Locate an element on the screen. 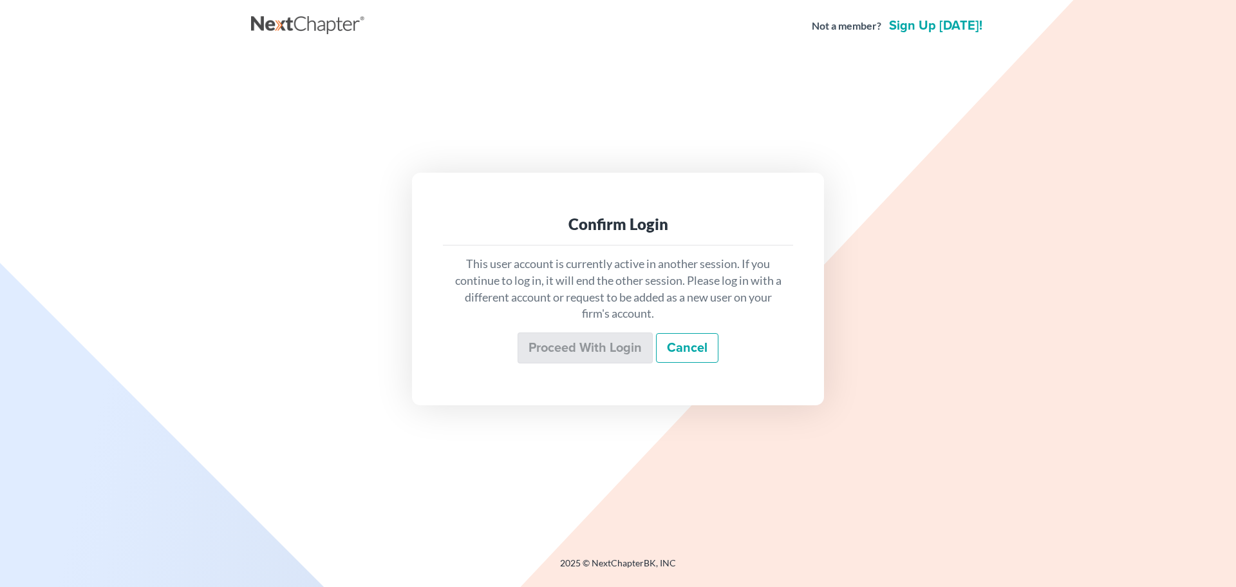  div: Confirm Login is located at coordinates (618, 224).